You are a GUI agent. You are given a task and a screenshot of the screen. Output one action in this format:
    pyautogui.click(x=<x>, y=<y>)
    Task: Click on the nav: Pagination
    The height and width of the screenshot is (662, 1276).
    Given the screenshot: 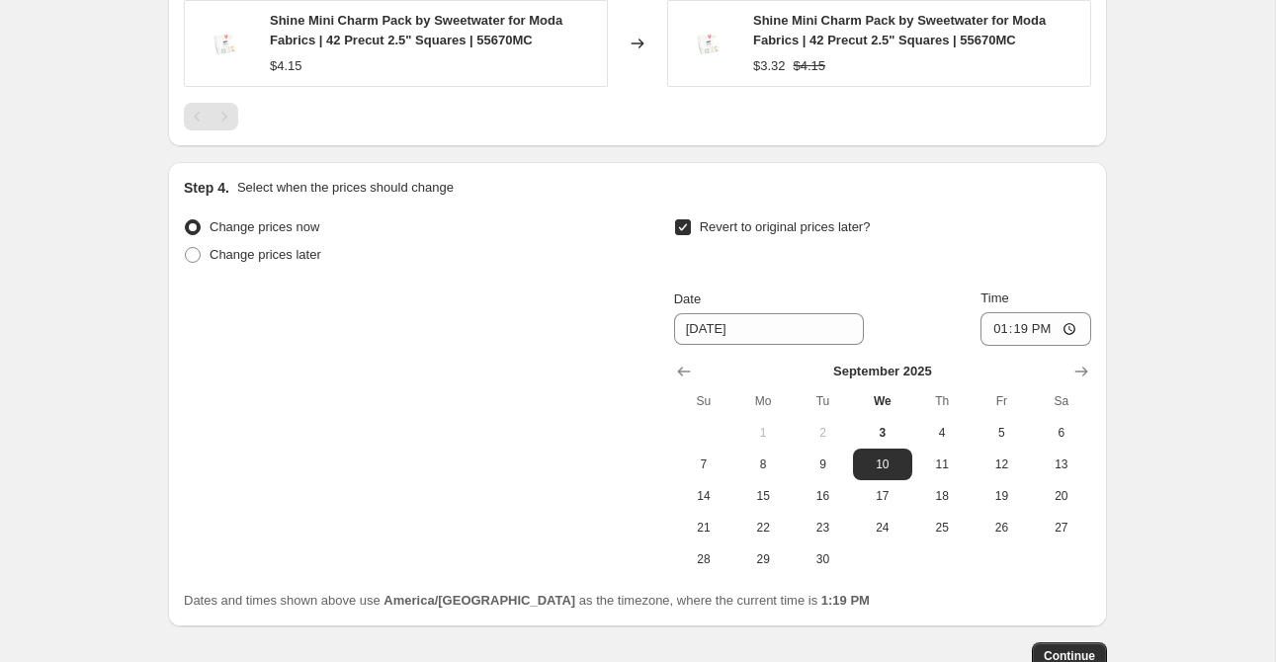 What is the action you would take?
    pyautogui.click(x=210, y=117)
    